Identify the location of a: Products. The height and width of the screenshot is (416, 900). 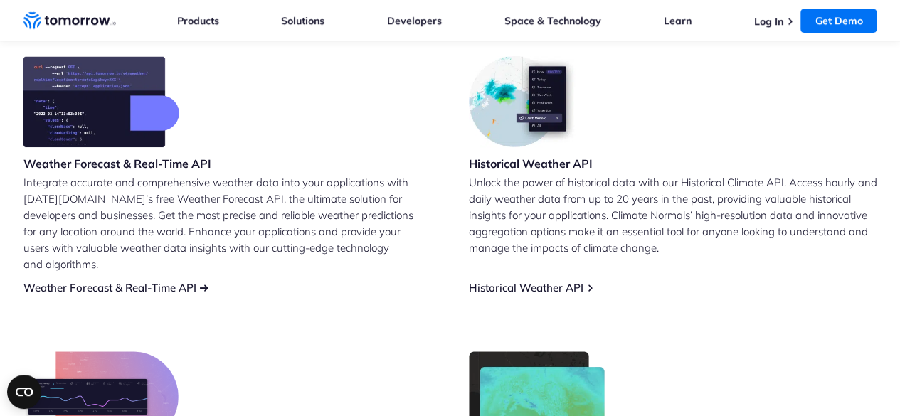
(198, 21).